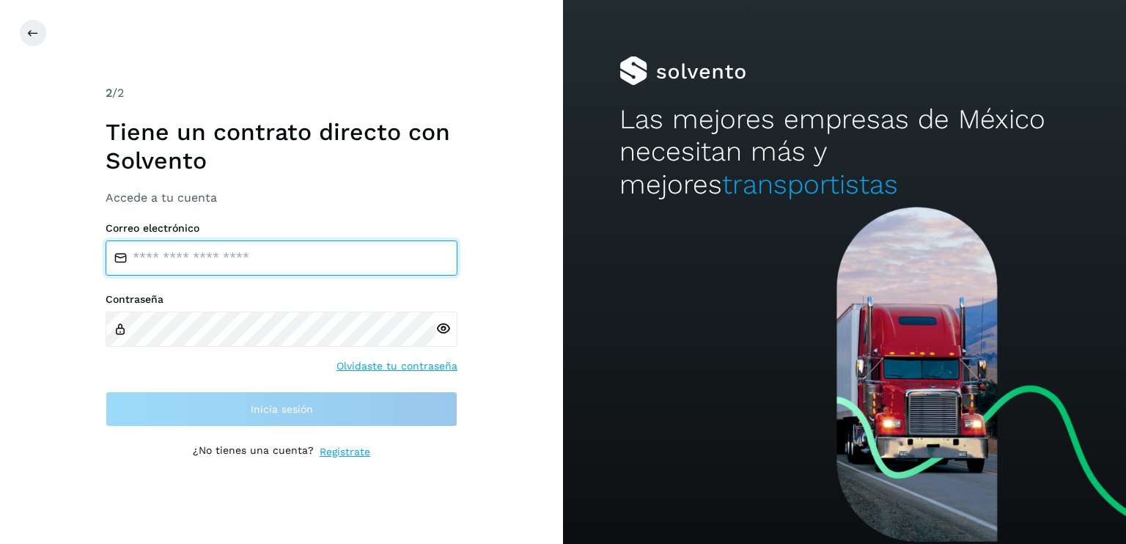 This screenshot has width=1126, height=544. What do you see at coordinates (282, 93) in the screenshot?
I see `div: /2` at bounding box center [282, 93].